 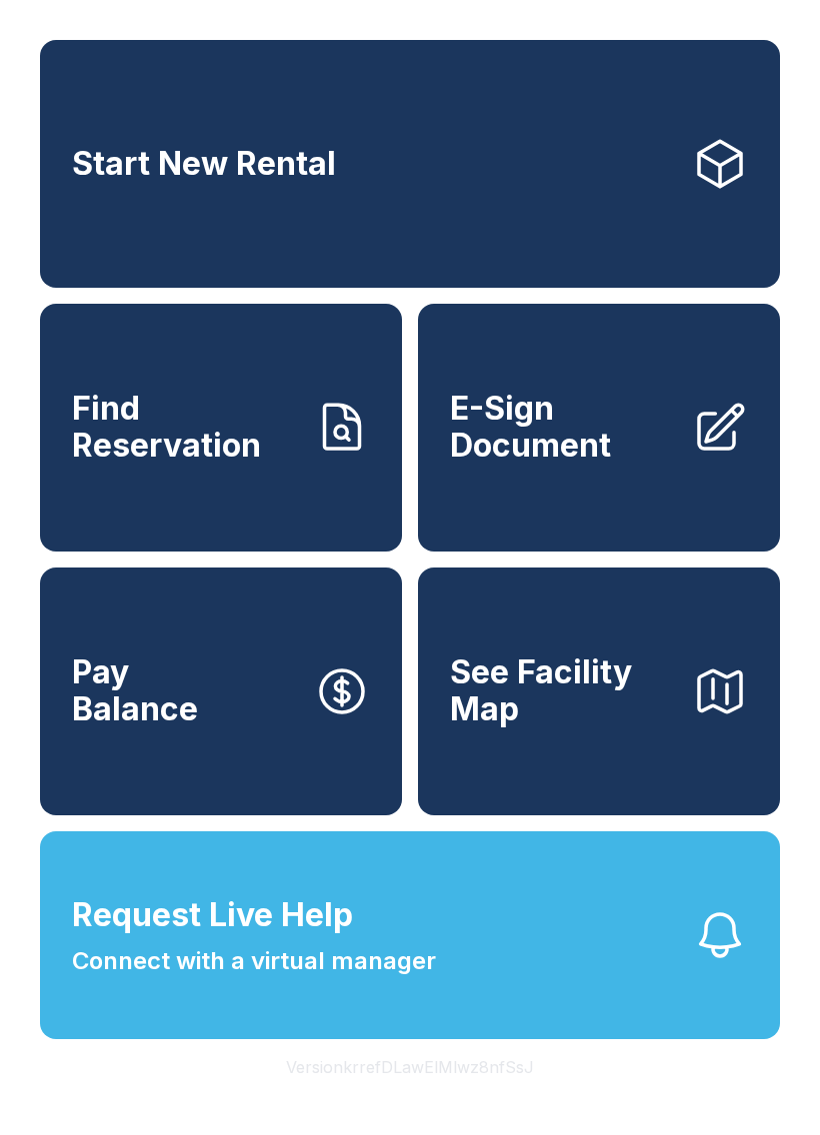 What do you see at coordinates (221, 692) in the screenshot?
I see `button: PayBalance` at bounding box center [221, 692].